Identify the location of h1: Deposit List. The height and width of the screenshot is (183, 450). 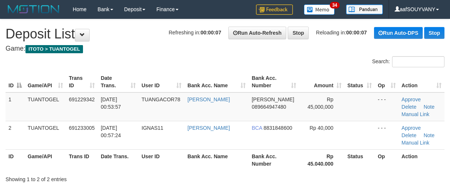
(225, 34).